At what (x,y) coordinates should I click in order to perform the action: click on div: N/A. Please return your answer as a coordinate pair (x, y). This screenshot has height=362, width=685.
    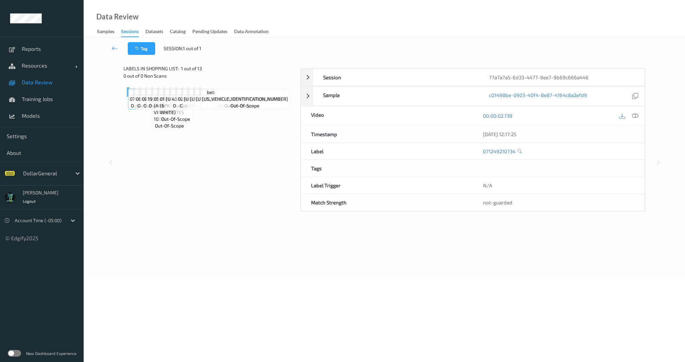
    Looking at the image, I should click on (559, 185).